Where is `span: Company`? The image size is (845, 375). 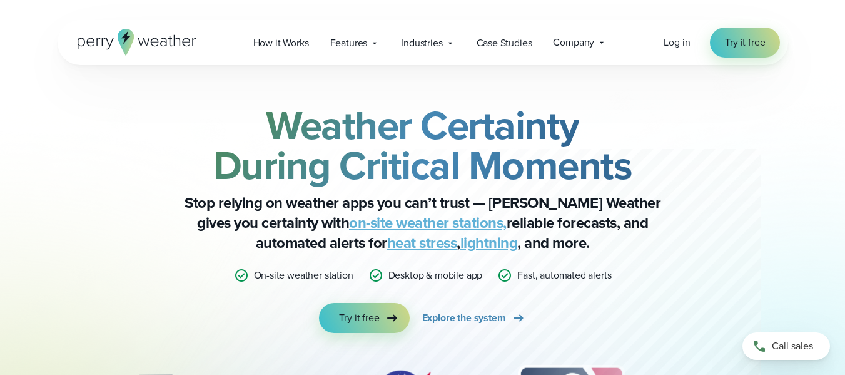 span: Company is located at coordinates (574, 43).